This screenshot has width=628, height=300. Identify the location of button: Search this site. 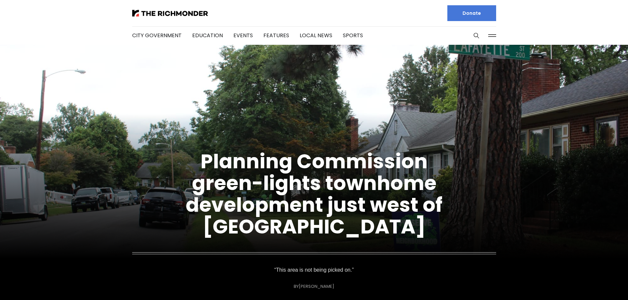
(476, 36).